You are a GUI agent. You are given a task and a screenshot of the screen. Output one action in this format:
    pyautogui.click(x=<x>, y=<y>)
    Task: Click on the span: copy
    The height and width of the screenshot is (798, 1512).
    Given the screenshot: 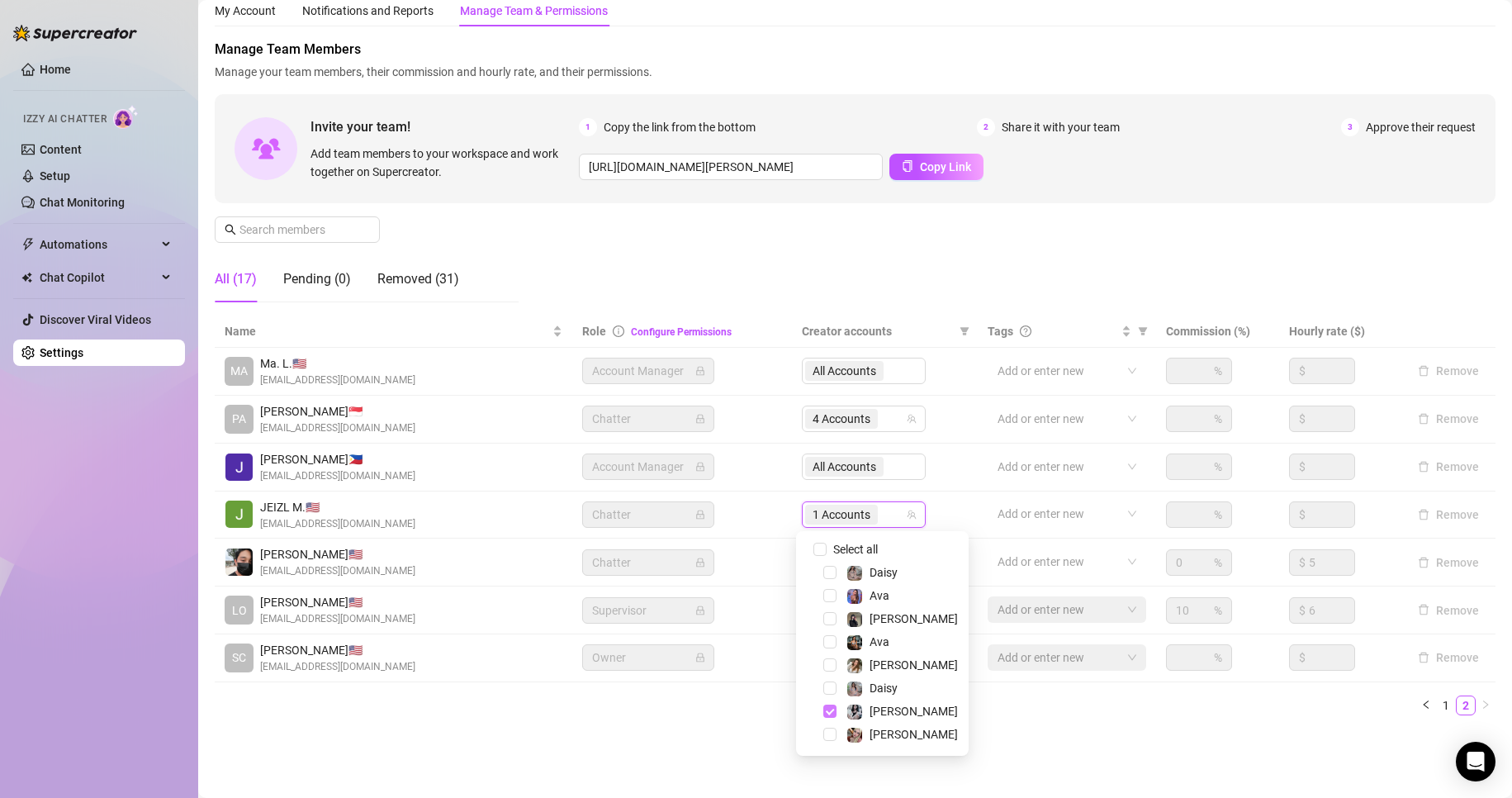 What is the action you would take?
    pyautogui.click(x=907, y=166)
    